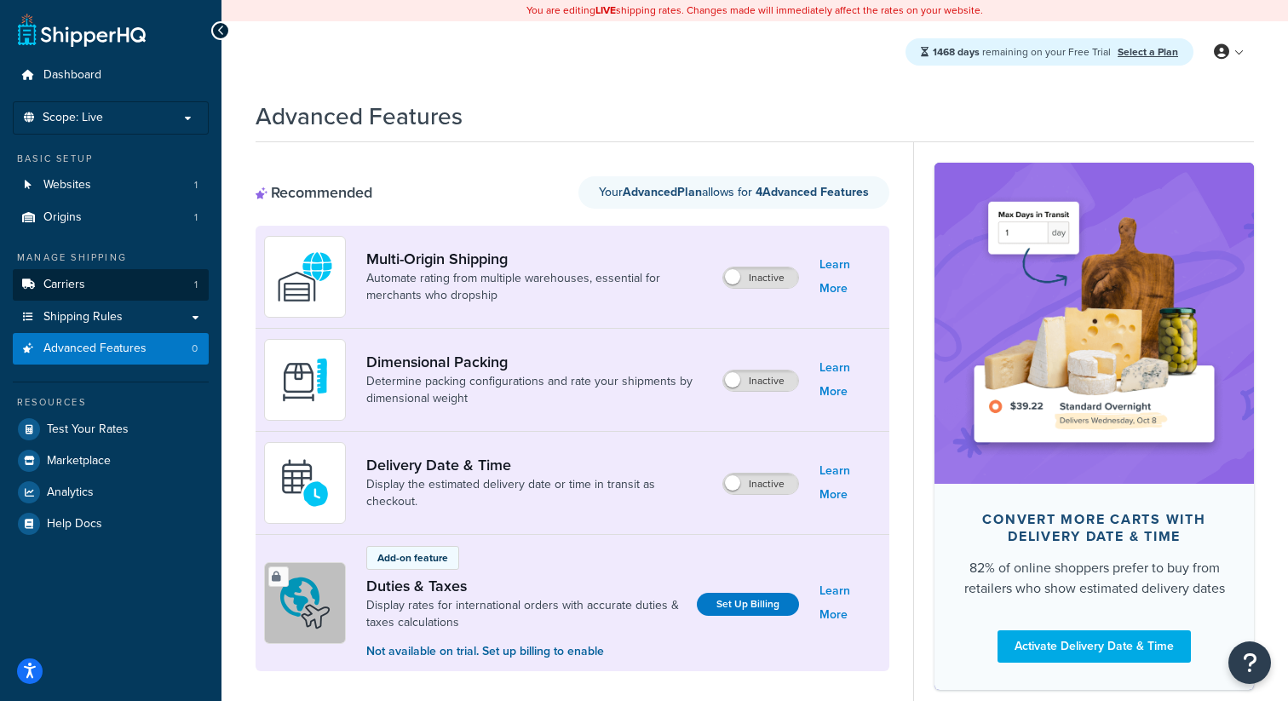 This screenshot has height=701, width=1288. What do you see at coordinates (95, 349) in the screenshot?
I see `span: Advanced Features` at bounding box center [95, 349].